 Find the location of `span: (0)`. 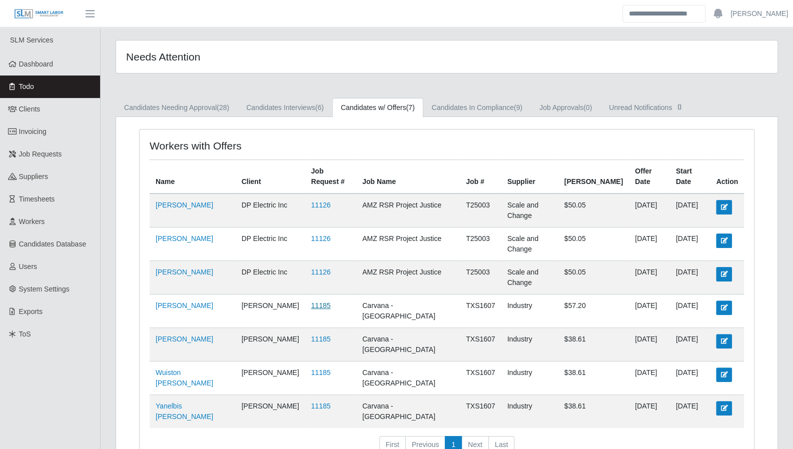

span: (0) is located at coordinates (587, 108).